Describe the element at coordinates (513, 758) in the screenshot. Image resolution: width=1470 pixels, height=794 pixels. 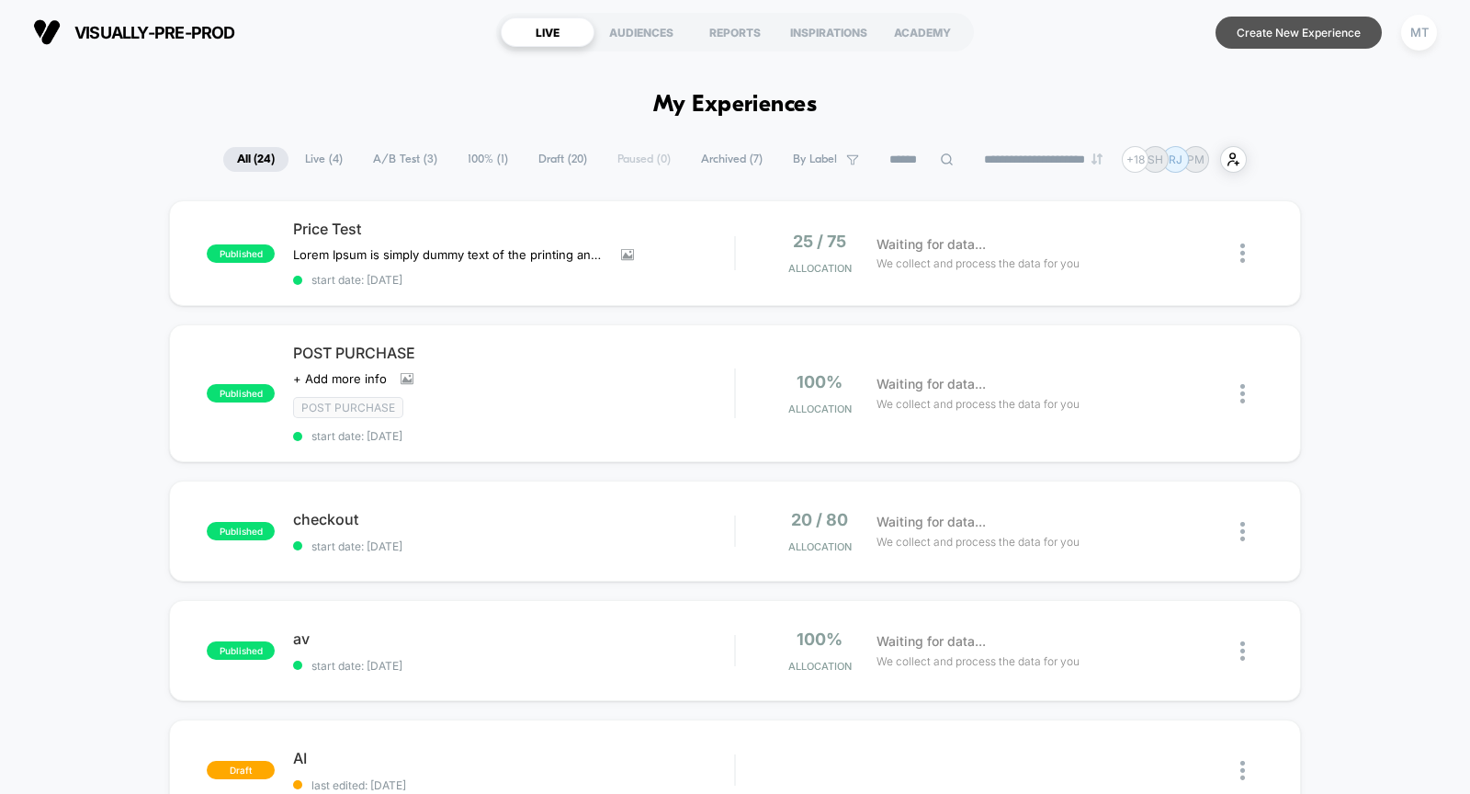
I see `span: AI` at that location.